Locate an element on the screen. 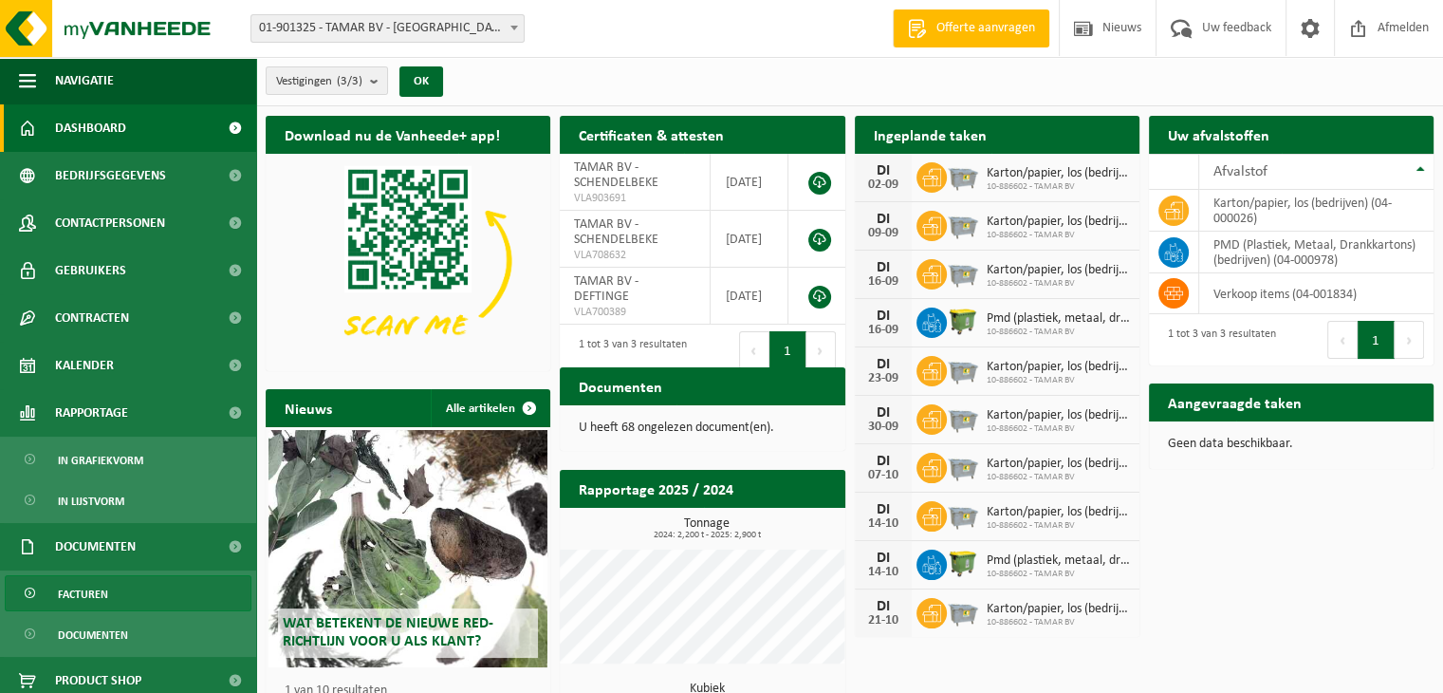 The image size is (1443, 693). span: VLA700389 is located at coordinates (635, 312).